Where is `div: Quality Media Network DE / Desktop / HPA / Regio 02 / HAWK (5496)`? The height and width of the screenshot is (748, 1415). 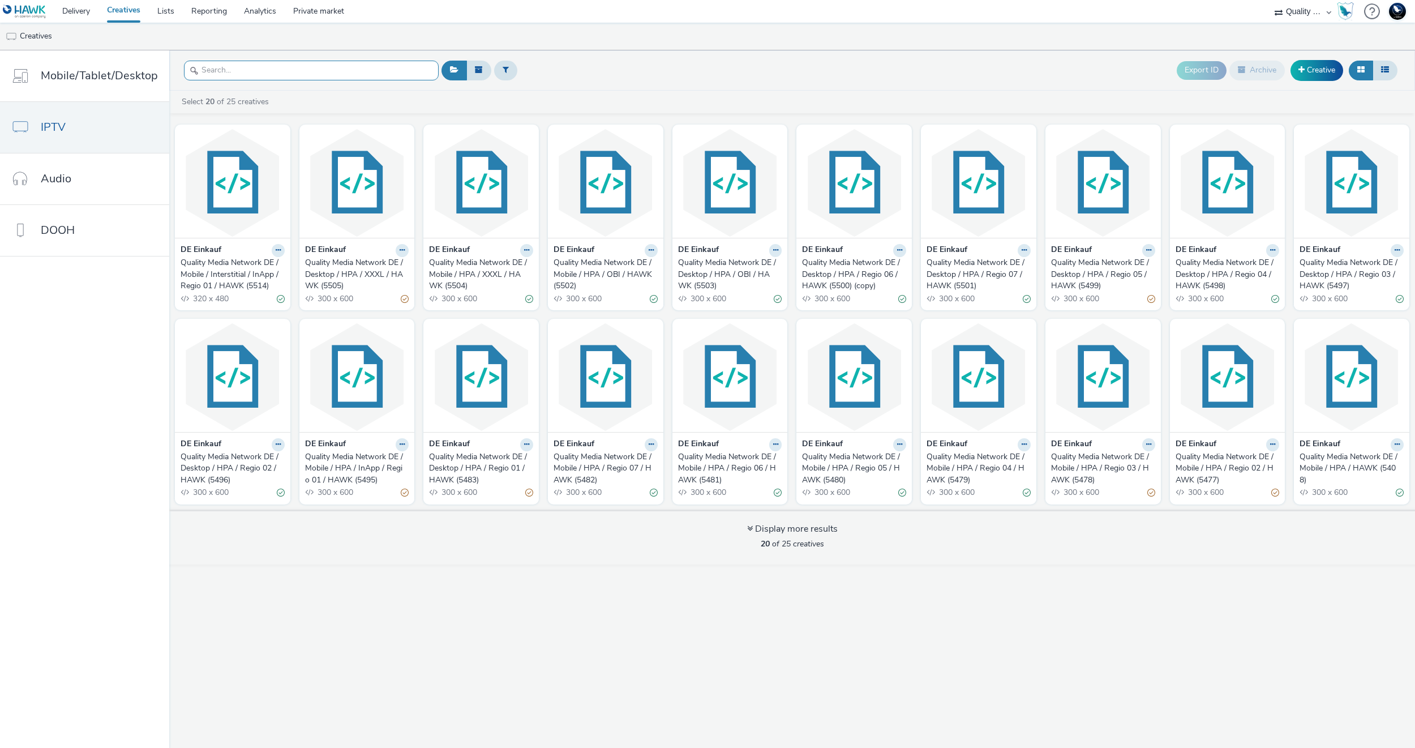 div: Quality Media Network DE / Desktop / HPA / Regio 02 / HAWK (5496) is located at coordinates (230, 468).